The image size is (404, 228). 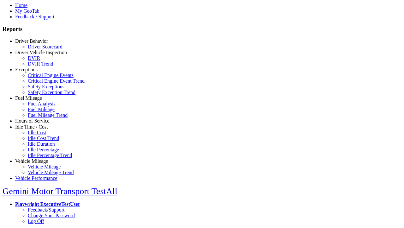 What do you see at coordinates (32, 120) in the screenshot?
I see `a: Hours of Service` at bounding box center [32, 120].